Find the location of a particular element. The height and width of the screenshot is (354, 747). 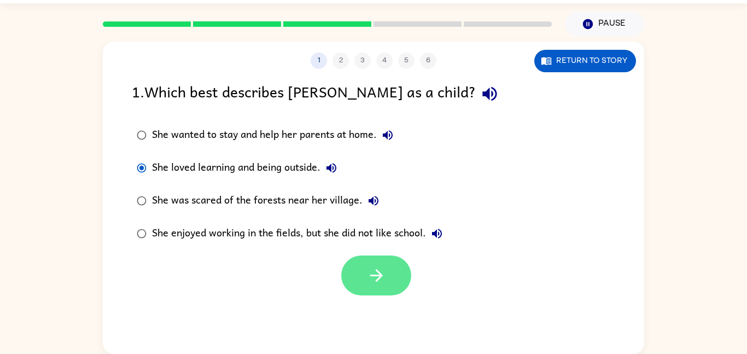

button: She loved learning and being outside. is located at coordinates (331, 168).